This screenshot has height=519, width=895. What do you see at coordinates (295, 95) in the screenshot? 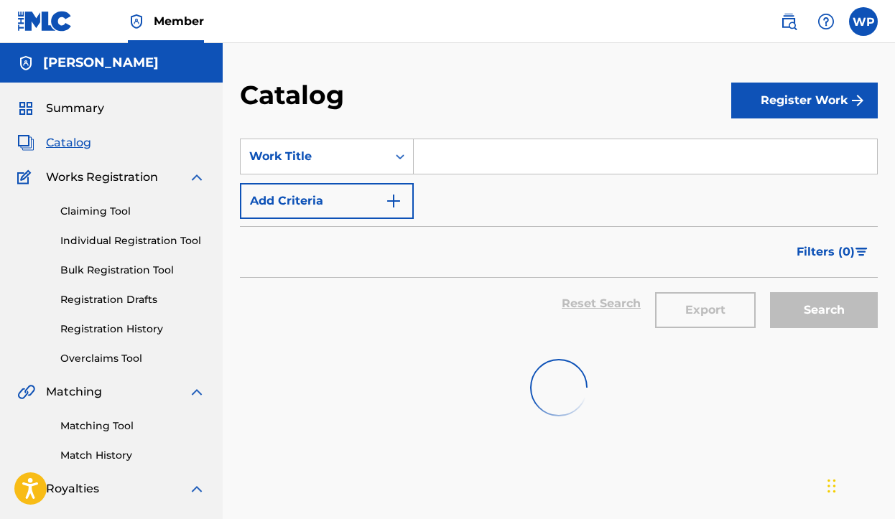
I see `h2: Catalog` at bounding box center [295, 95].